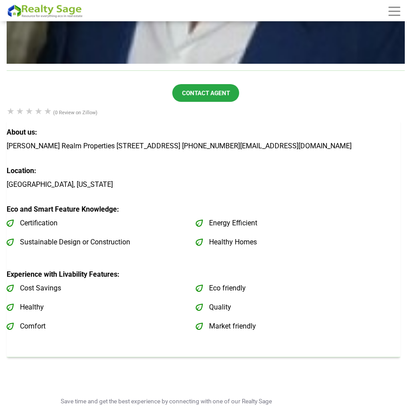  I want to click on label: Sustainable Design or Construction, so click(99, 242).